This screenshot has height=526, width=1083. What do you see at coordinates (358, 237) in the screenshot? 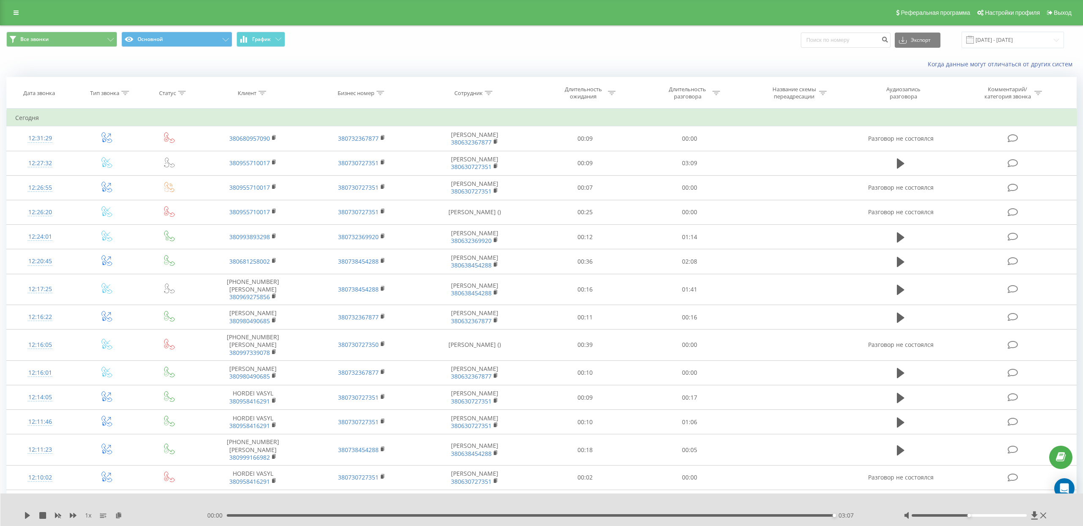
I see `a: 380732369920` at bounding box center [358, 237].